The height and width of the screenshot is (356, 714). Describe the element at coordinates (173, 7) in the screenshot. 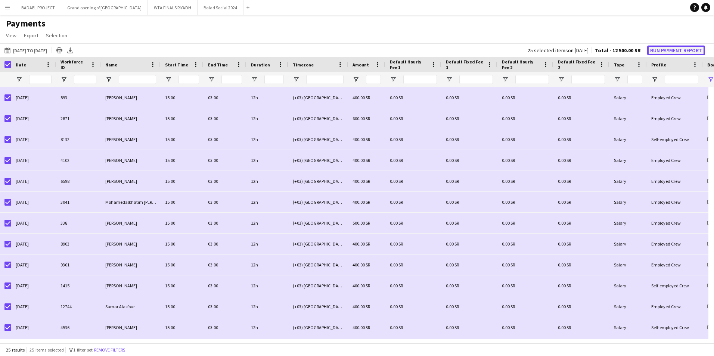

I see `button: WTA FINALS RIYADH` at that location.